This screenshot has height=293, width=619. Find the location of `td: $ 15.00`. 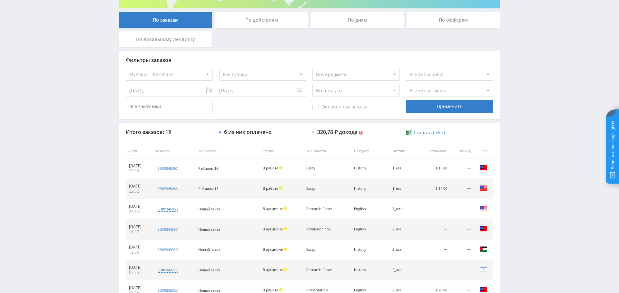

td: $ 15.00 is located at coordinates (433, 168).